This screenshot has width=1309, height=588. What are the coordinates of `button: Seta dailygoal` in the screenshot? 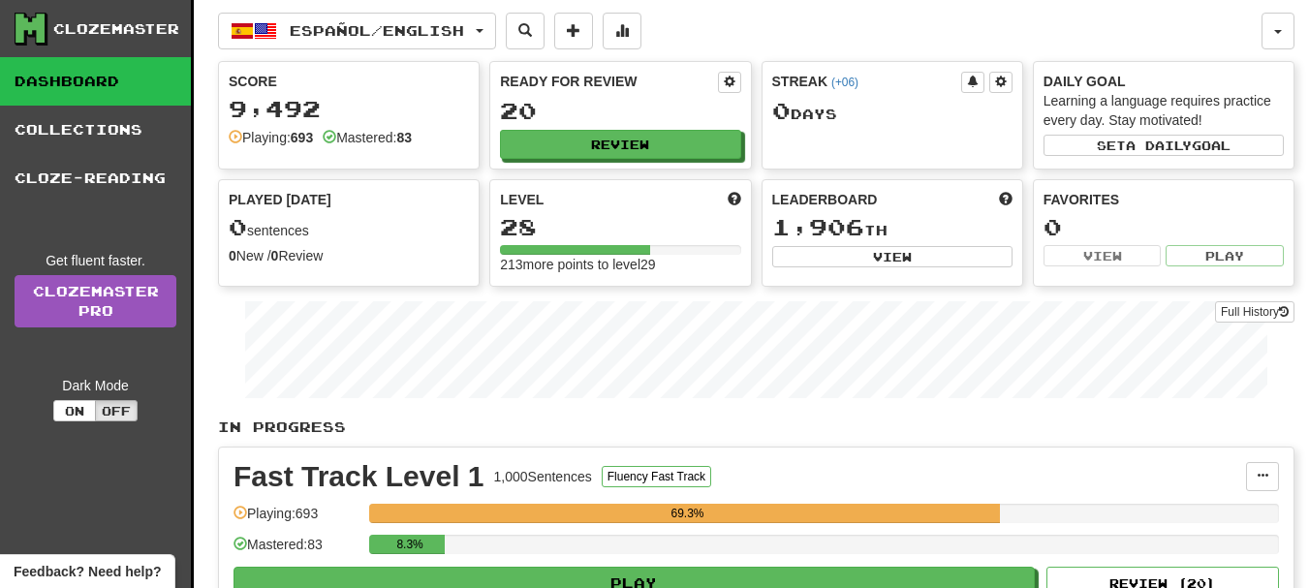 It's located at (1163, 145).